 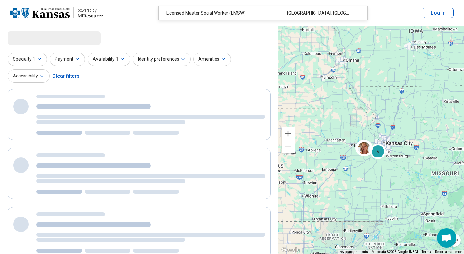 I want to click on div: powered by, so click(x=90, y=10).